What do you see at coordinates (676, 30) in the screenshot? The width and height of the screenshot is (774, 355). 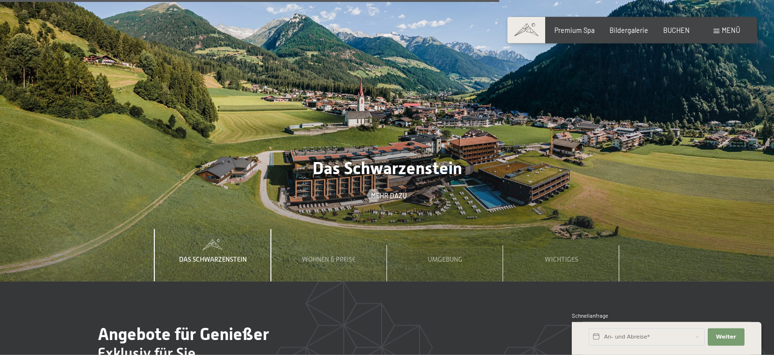 I see `span: BUCHEN` at bounding box center [676, 30].